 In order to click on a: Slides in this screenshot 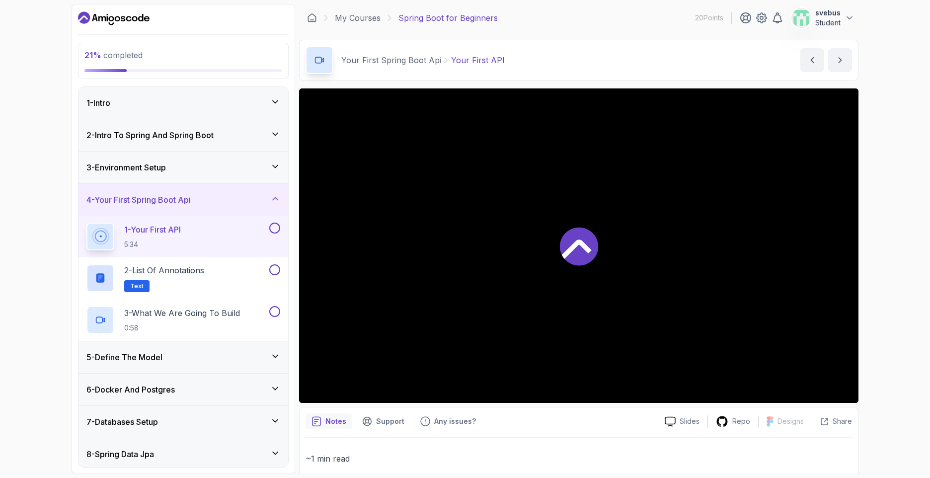, I will do `click(682, 421)`.